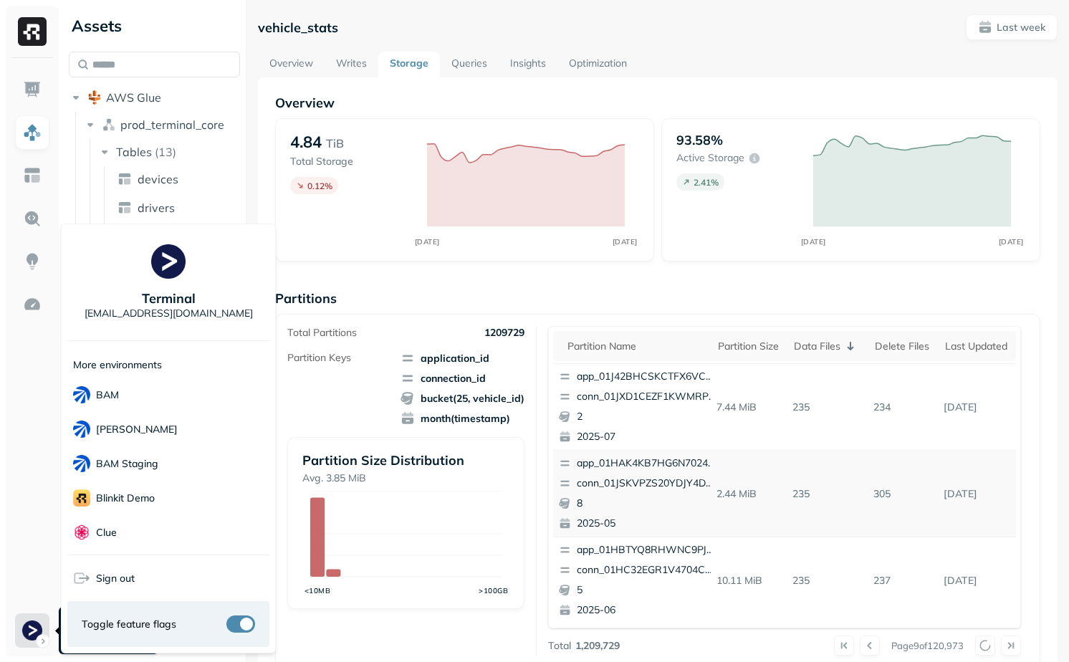 The width and height of the screenshot is (1069, 662). I want to click on img: Clue, so click(82, 532).